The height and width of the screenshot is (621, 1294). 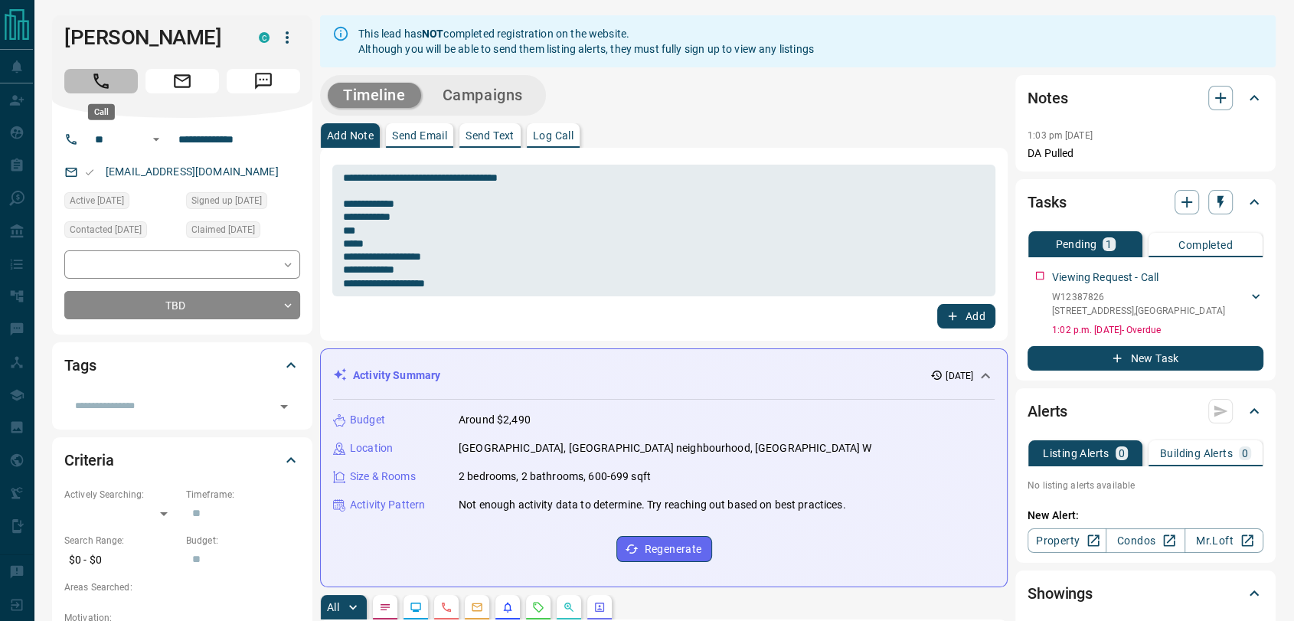 I want to click on p: Building Alerts, so click(x=1196, y=453).